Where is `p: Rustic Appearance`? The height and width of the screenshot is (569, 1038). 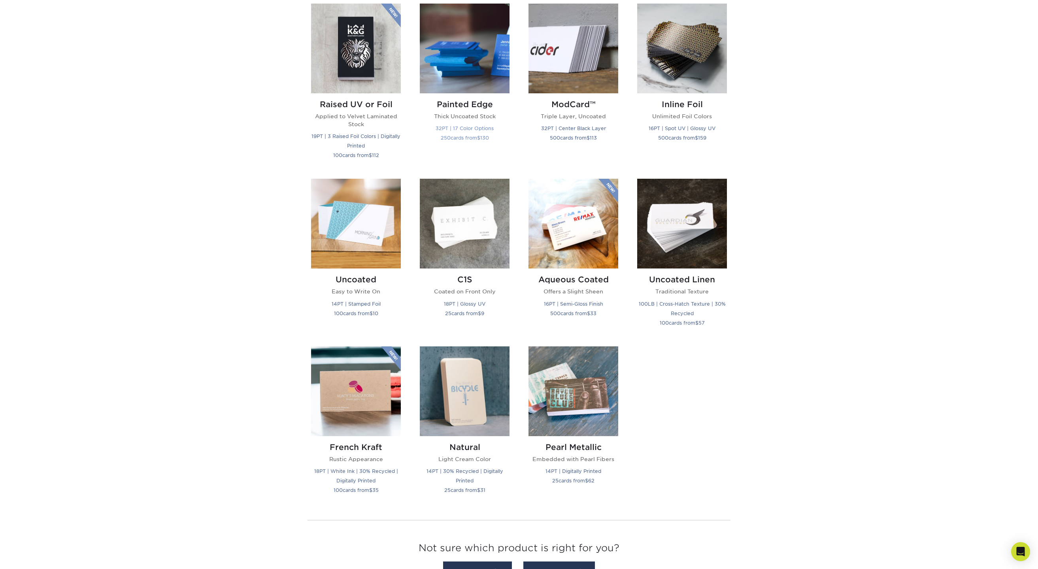
p: Rustic Appearance is located at coordinates (356, 459).